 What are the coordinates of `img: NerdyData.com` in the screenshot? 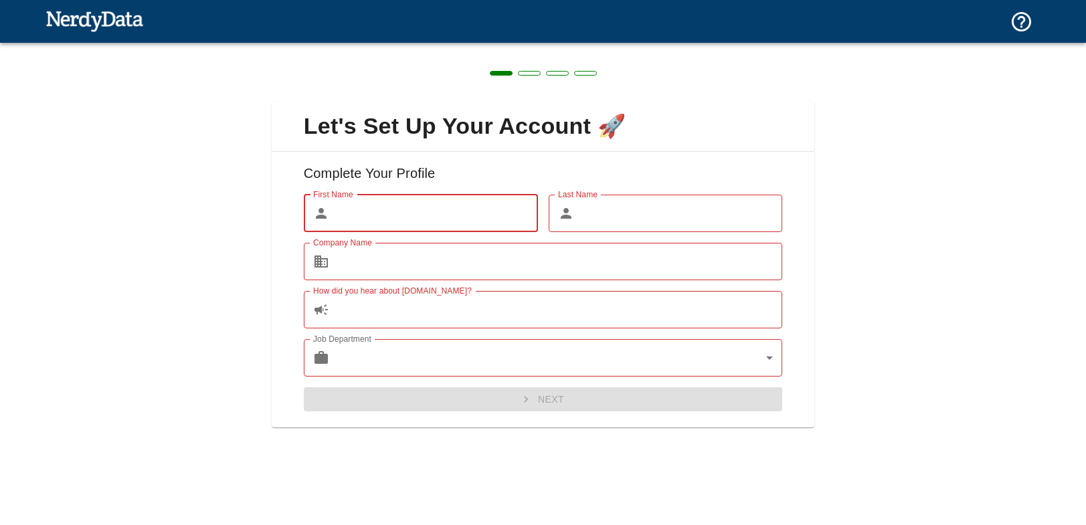 It's located at (94, 21).